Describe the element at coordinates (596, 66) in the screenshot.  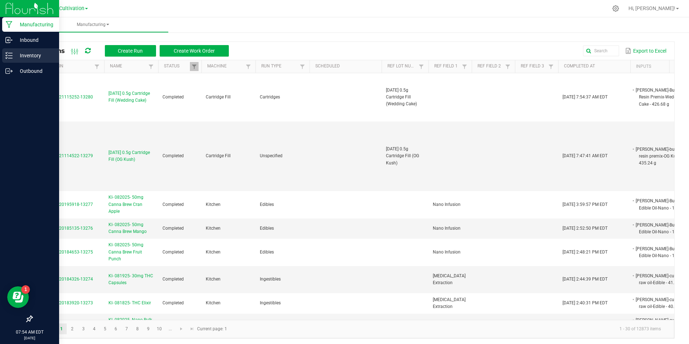
I see `a: Completed AtSortable` at that location.